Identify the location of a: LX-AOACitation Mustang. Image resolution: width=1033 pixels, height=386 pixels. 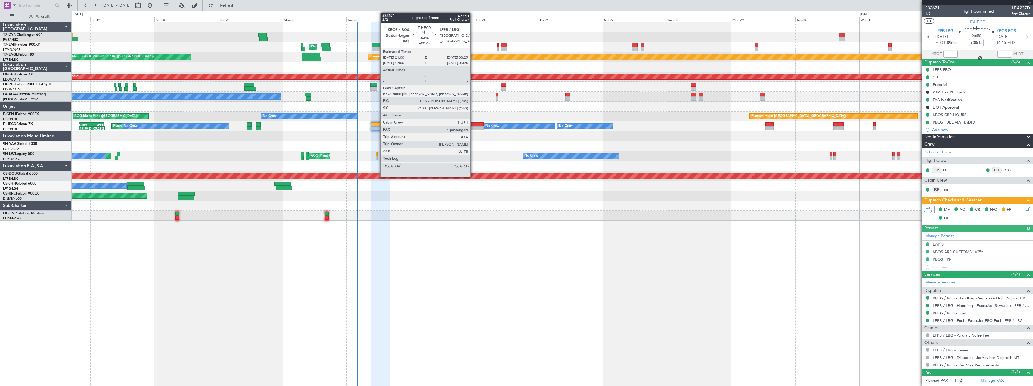
(24, 94).